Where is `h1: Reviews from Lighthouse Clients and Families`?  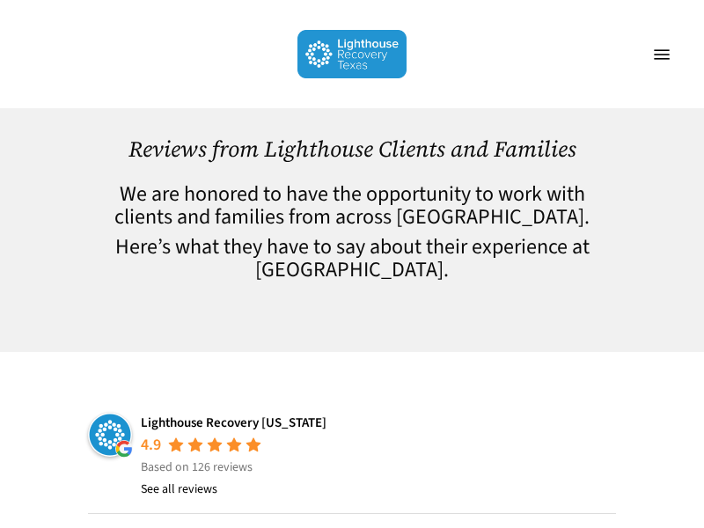 h1: Reviews from Lighthouse Clients and Families is located at coordinates (352, 149).